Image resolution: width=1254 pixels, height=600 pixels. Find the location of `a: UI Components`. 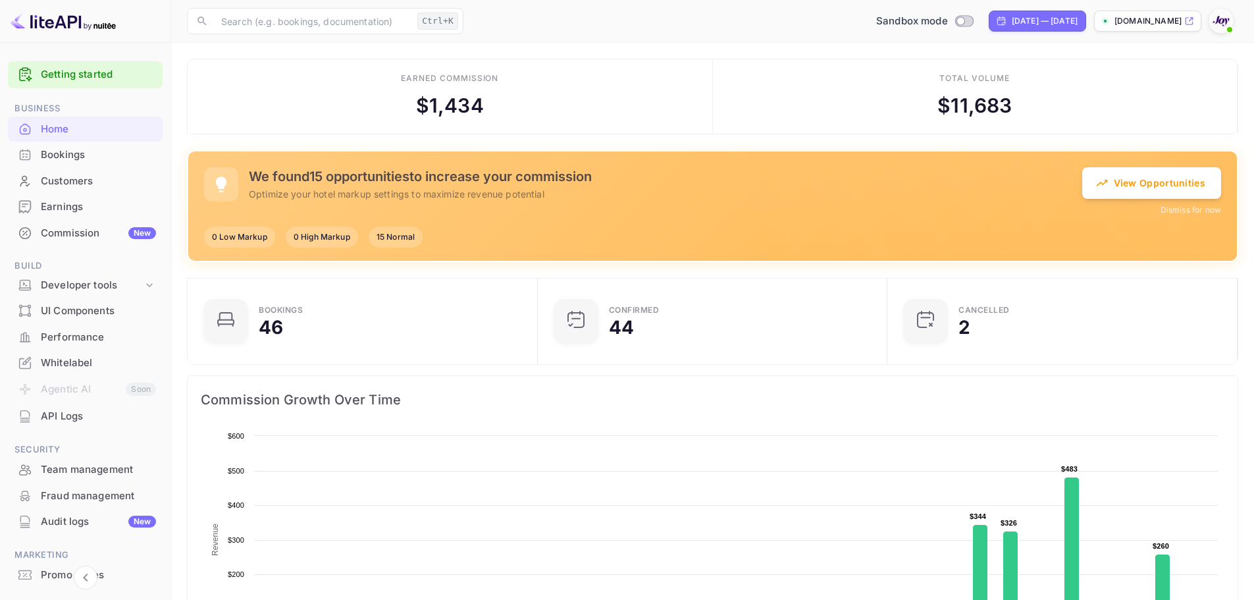

a: UI Components is located at coordinates (85, 310).